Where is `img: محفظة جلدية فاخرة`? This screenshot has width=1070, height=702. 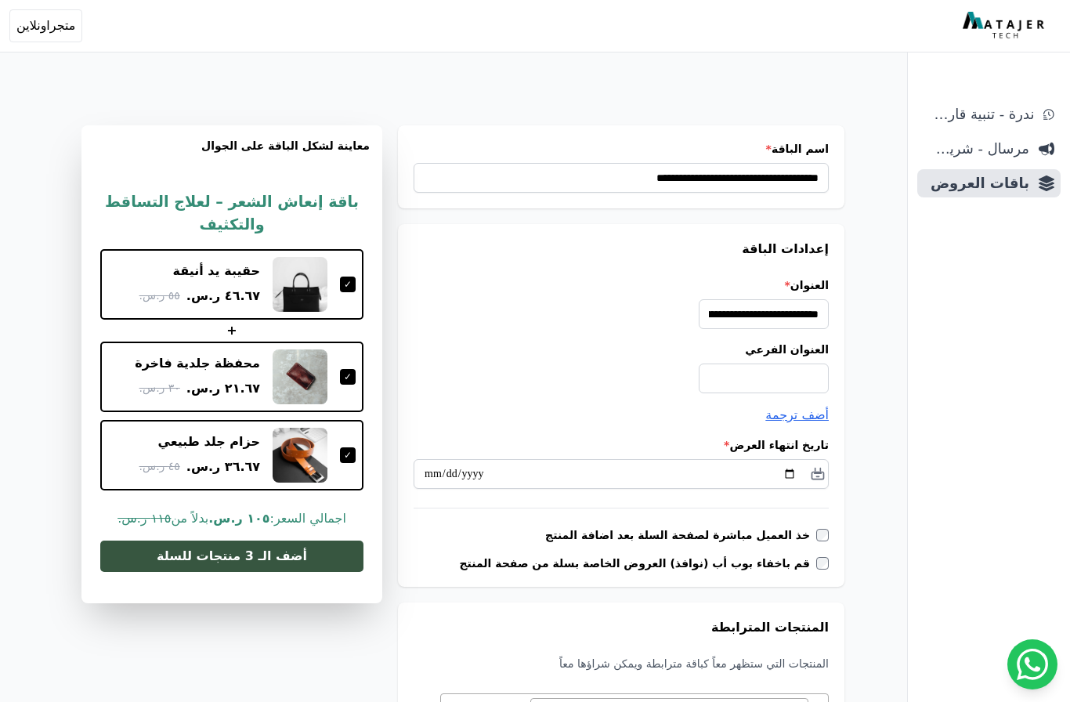
img: محفظة جلدية فاخرة is located at coordinates (300, 377).